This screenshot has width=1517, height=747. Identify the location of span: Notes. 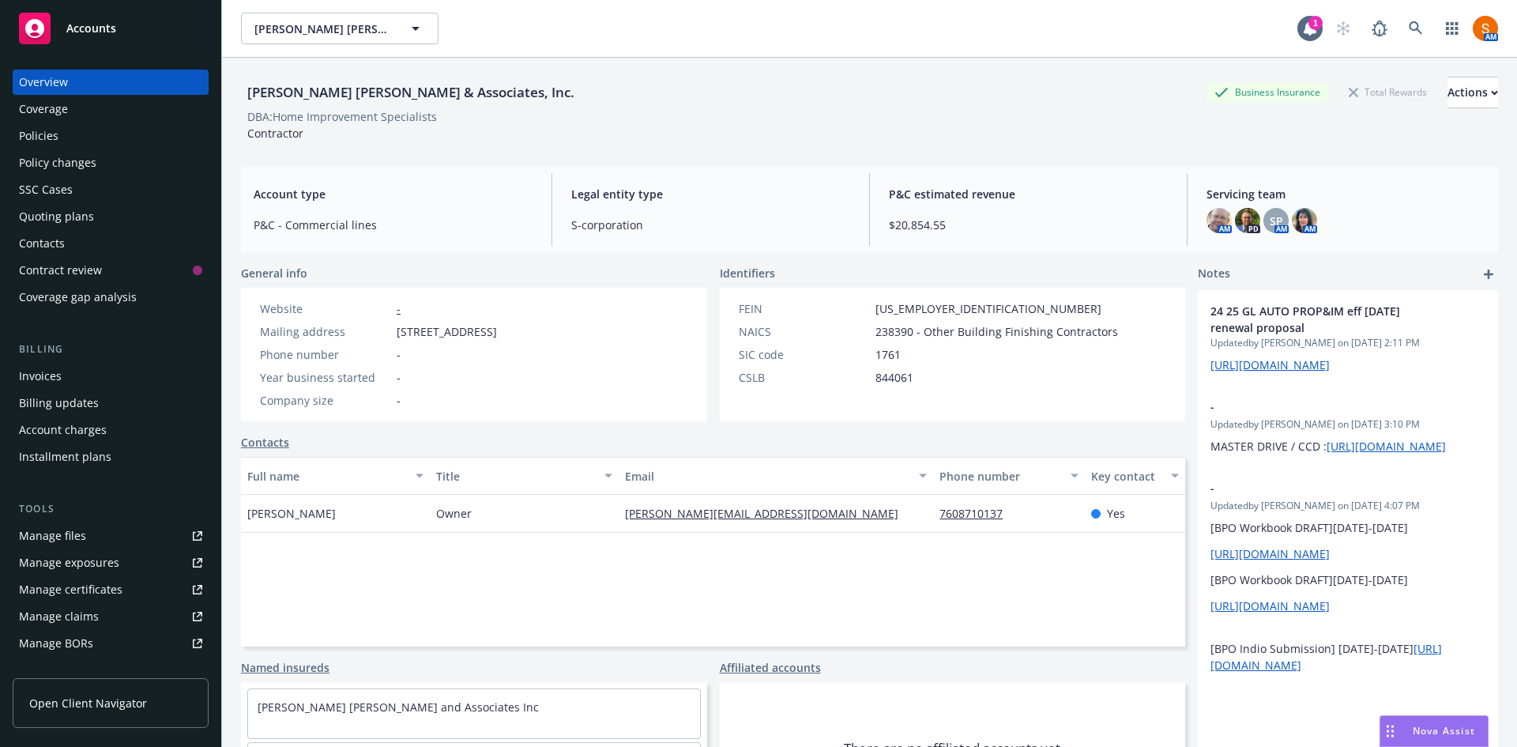
(1214, 274).